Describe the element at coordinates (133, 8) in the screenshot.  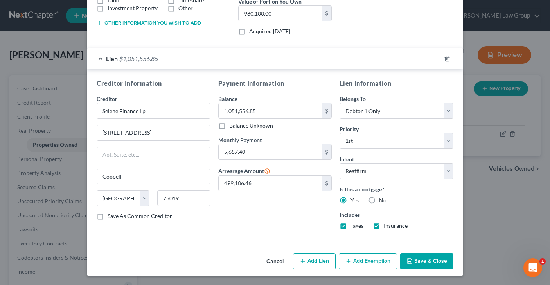
I see `label: Investment Property` at that location.